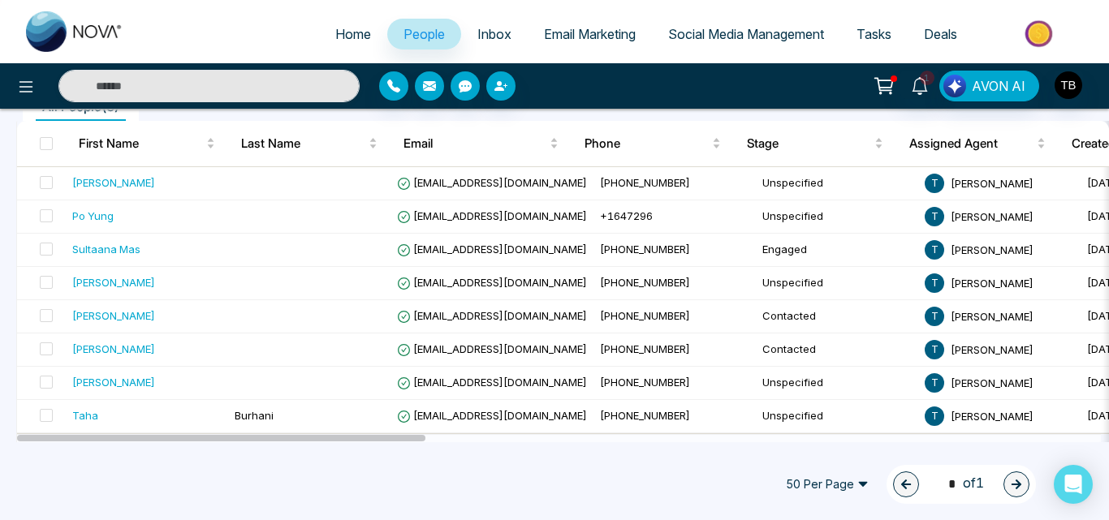  I want to click on div: Po Yung, so click(93, 216).